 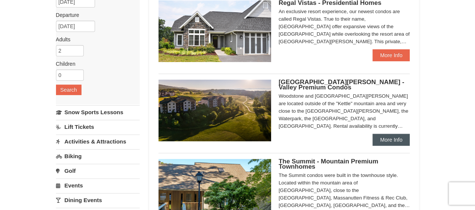 I want to click on img: 19218991-1-902409a9.jpg, so click(x=215, y=31).